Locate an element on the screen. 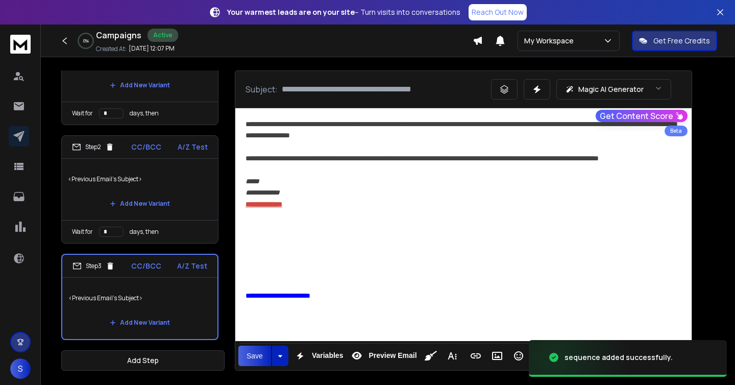 The height and width of the screenshot is (385, 735). button: Preview Email is located at coordinates (383, 356).